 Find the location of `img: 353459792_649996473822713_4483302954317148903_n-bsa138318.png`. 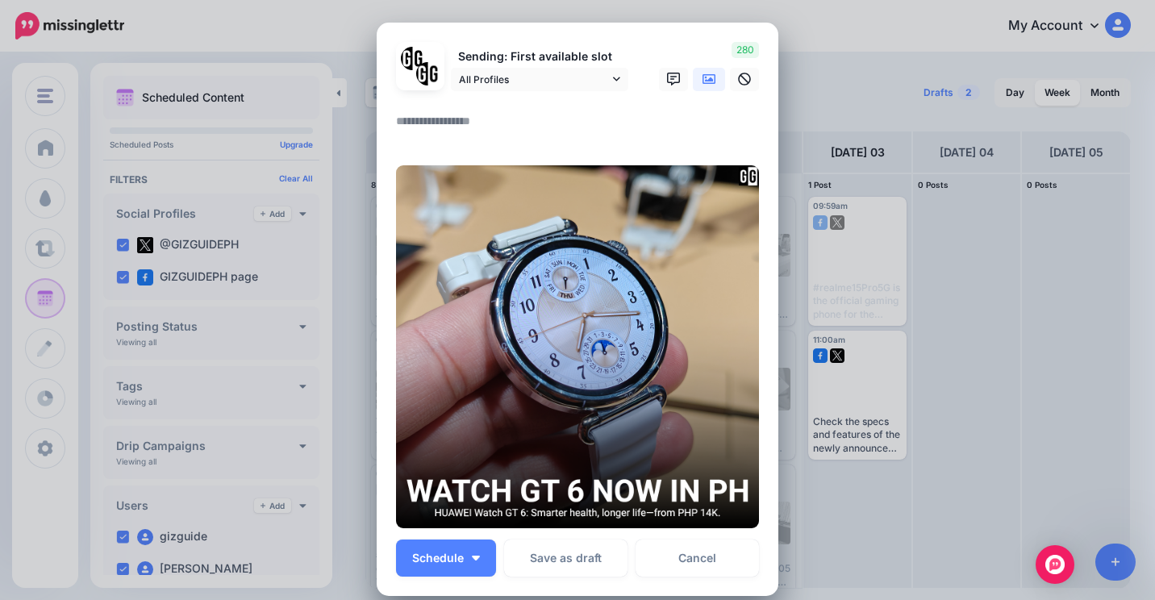

img: 353459792_649996473822713_4483302954317148903_n-bsa138318.png is located at coordinates (412, 58).